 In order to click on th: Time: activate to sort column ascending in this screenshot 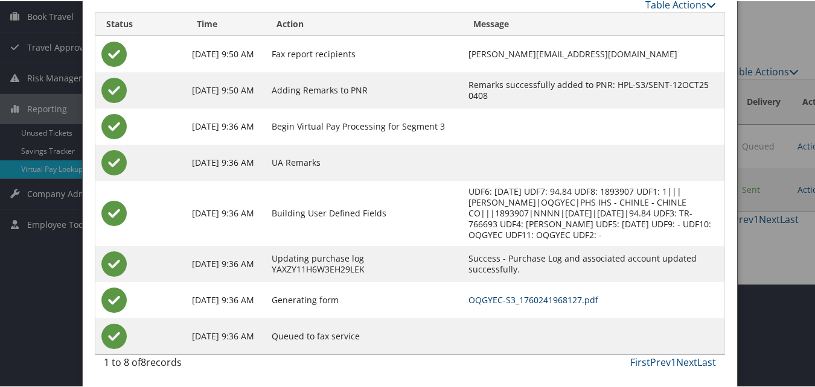, I will do `click(225, 23)`.